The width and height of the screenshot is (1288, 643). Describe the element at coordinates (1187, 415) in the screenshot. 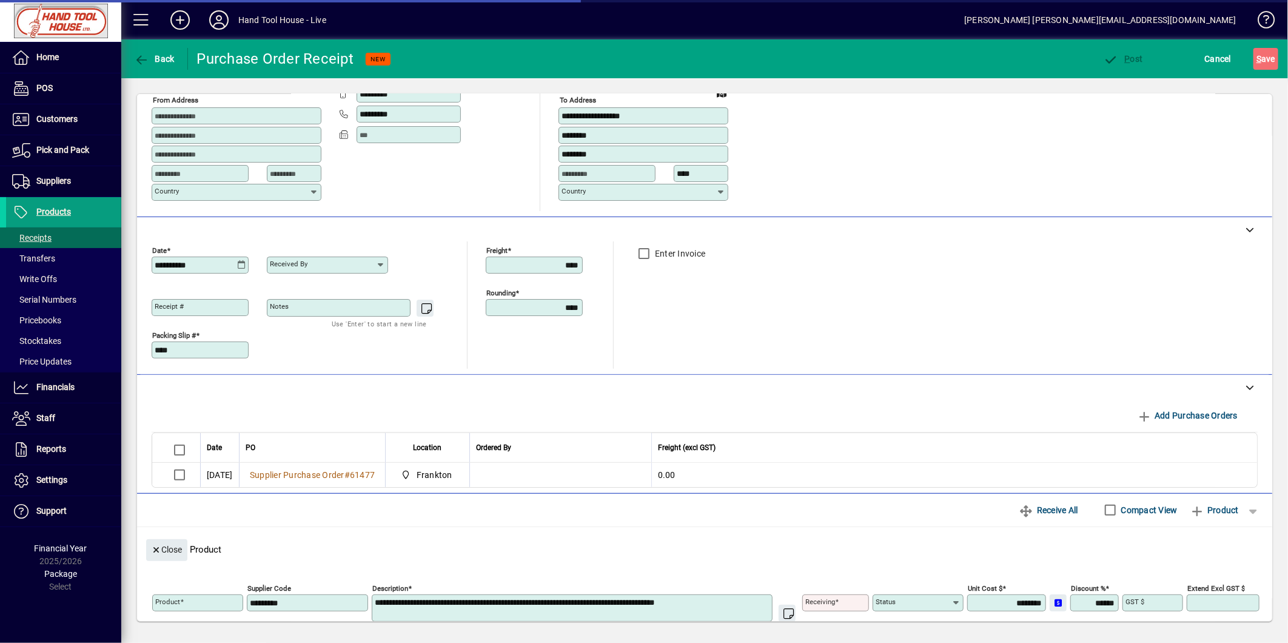

I see `button: Add Purchase Orders` at that location.